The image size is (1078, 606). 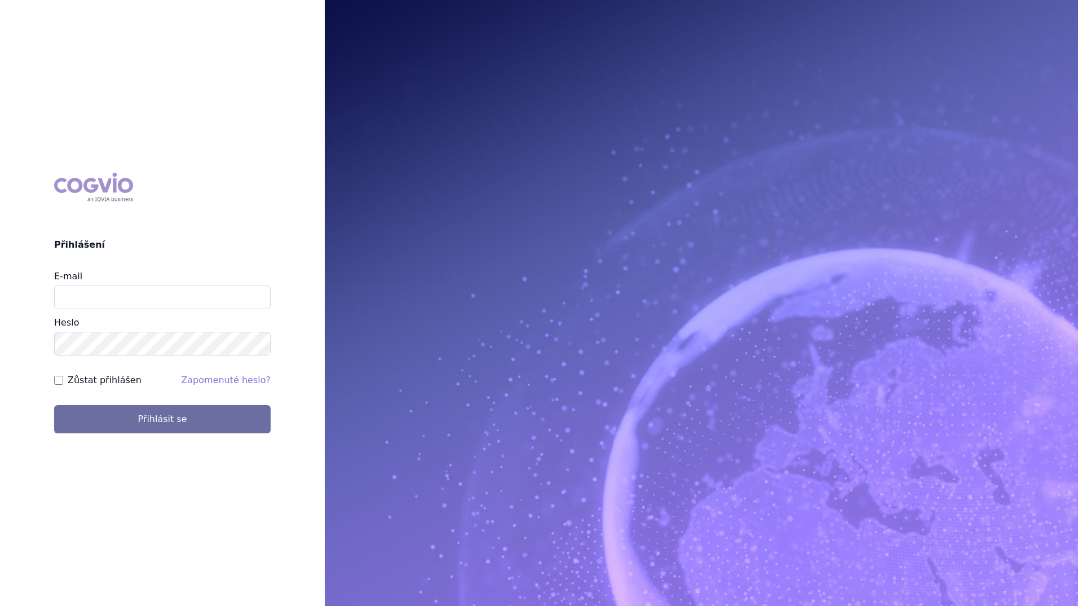 What do you see at coordinates (162, 419) in the screenshot?
I see `button: Přihlásit se` at bounding box center [162, 419].